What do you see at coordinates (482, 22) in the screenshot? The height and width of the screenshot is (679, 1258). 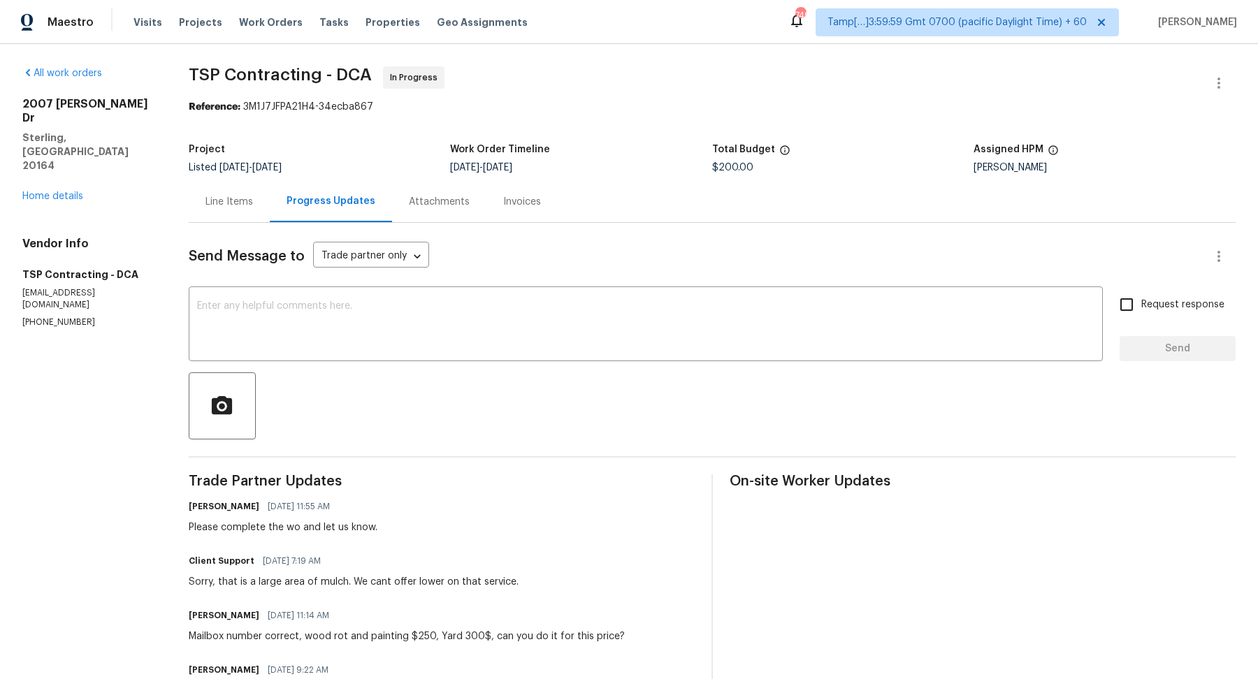 I see `span: Geo Assignments` at bounding box center [482, 22].